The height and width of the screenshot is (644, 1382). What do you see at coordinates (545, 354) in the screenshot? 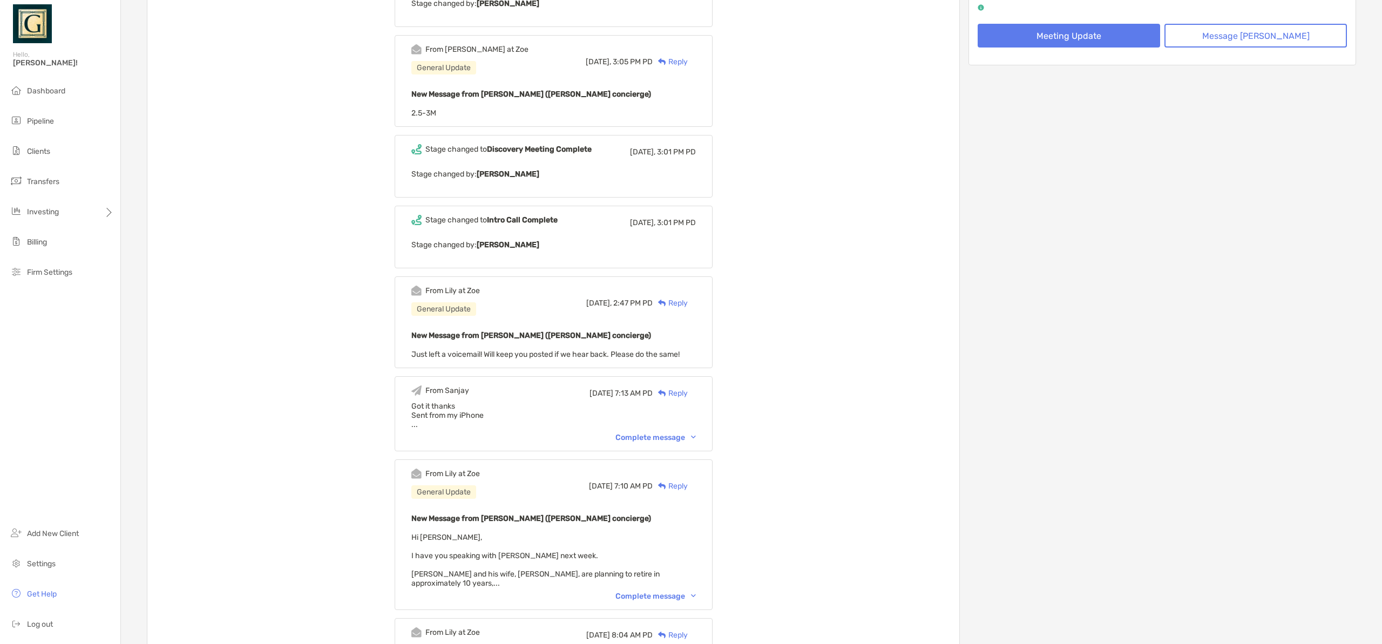
I see `span: Just left a voicemail! Will keep you posted if we hear back. Please do the same!` at bounding box center [545, 354].